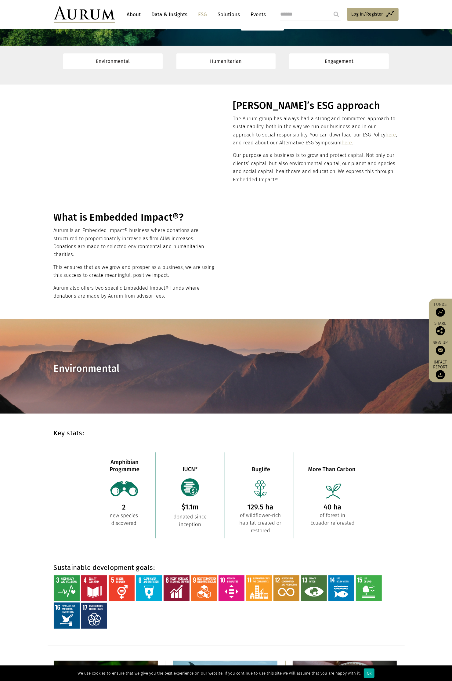 This screenshot has height=681, width=452. Describe the element at coordinates (136, 271) in the screenshot. I see `p: This ensures that as we grow and prosper as a business, we are using this success to create meani...` at that location.